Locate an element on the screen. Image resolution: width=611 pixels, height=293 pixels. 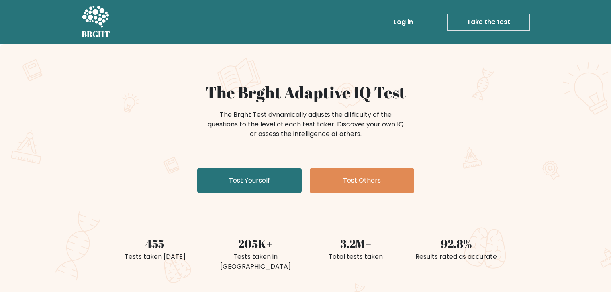
h5: BRGHT is located at coordinates (96, 34).